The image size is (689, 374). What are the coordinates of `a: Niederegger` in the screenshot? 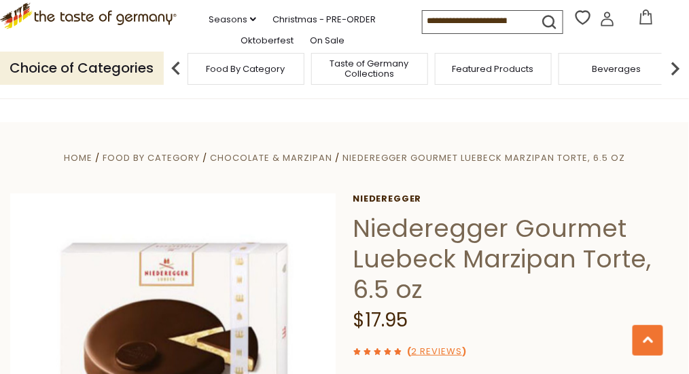 It's located at (516, 199).